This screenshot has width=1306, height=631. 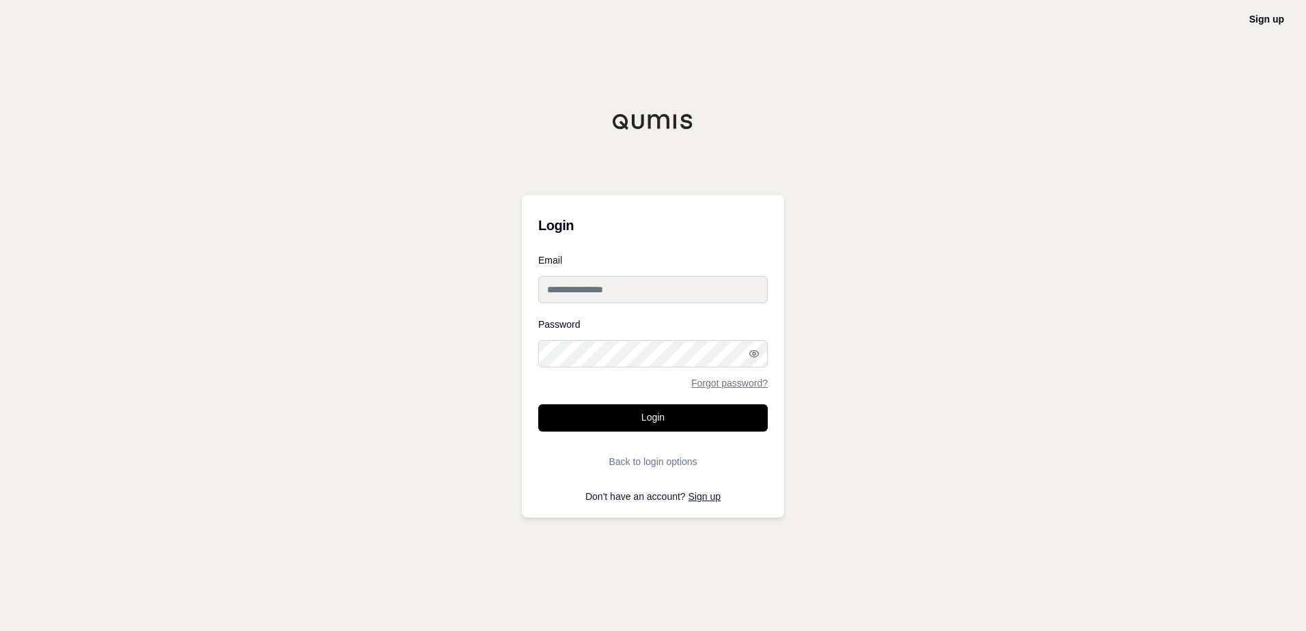 What do you see at coordinates (653, 122) in the screenshot?
I see `img: Qumis` at bounding box center [653, 122].